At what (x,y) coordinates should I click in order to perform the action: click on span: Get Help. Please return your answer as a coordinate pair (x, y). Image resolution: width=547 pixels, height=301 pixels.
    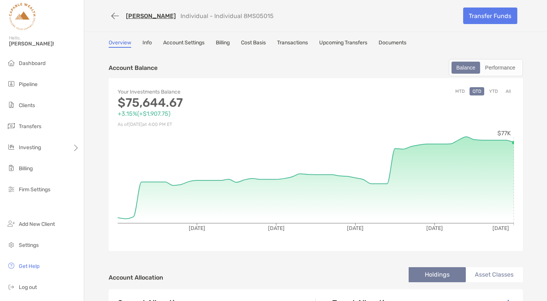
    Looking at the image, I should click on (29, 266).